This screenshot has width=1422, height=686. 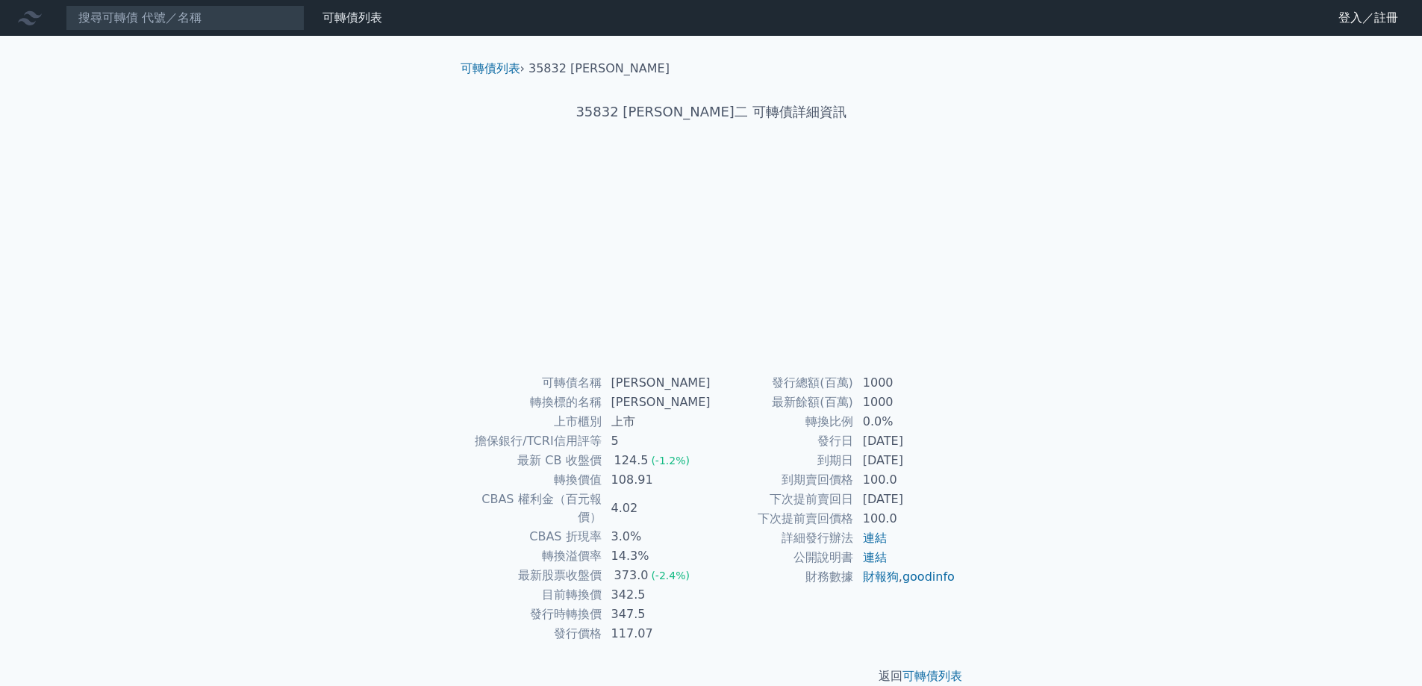 What do you see at coordinates (535, 634) in the screenshot?
I see `td: 發行價格` at bounding box center [535, 634].